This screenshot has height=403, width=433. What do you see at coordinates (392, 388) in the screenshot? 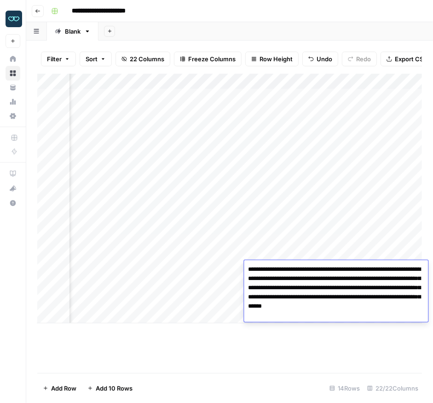
I see `div: 22/22 Columns` at bounding box center [392, 388].